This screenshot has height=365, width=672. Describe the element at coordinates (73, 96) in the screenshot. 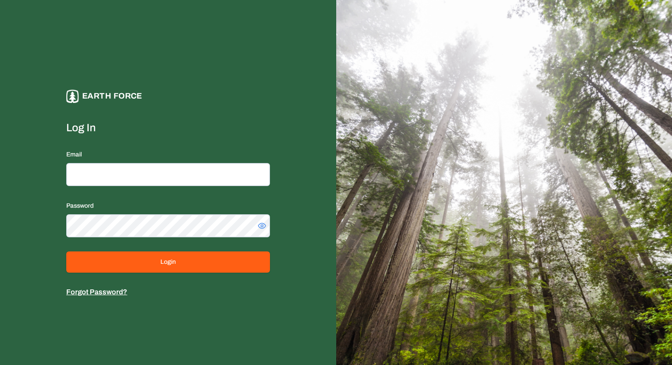

I see `img: earthforce-logo-white-uG4MPadI.svg` at that location.